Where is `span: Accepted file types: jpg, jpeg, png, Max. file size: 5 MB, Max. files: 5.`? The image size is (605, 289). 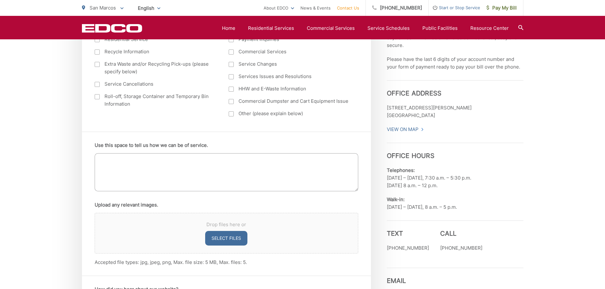
span: Accepted file types: jpg, jpeg, png, Max. file size: 5 MB, Max. files: 5. is located at coordinates (171, 262).